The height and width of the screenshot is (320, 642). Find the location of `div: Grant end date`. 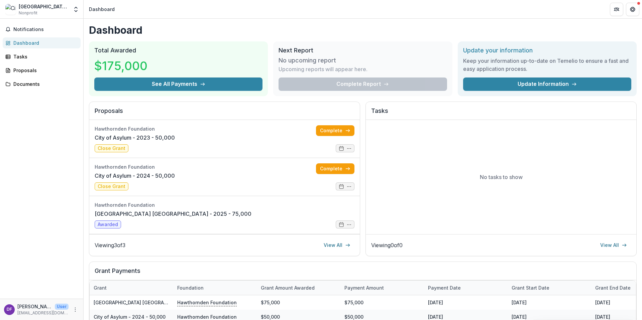

div: Grant end date is located at coordinates (613, 288).